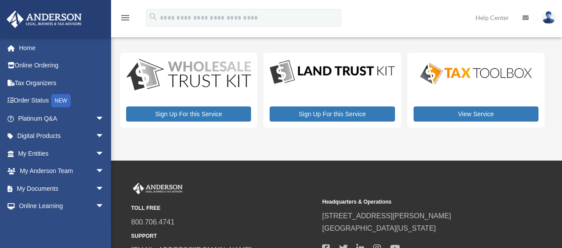 This screenshot has height=248, width=562. What do you see at coordinates (62, 206) in the screenshot?
I see `a: Online Learningarrow_drop_down` at bounding box center [62, 206].